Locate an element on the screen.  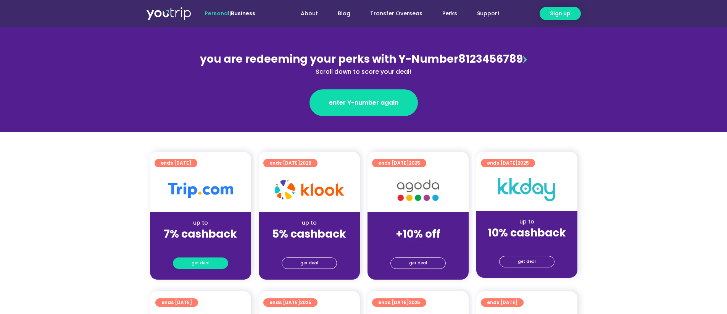
a: Business is located at coordinates (243, 13).